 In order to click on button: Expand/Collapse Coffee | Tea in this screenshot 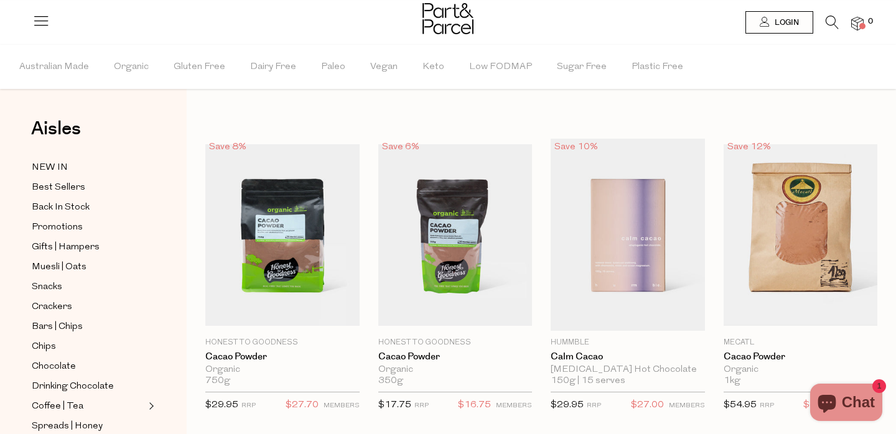, I will do `click(150, 406)`.